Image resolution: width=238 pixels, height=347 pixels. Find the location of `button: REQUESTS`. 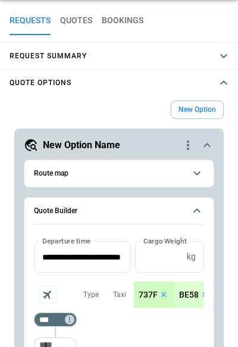

button: REQUESTS is located at coordinates (30, 21).